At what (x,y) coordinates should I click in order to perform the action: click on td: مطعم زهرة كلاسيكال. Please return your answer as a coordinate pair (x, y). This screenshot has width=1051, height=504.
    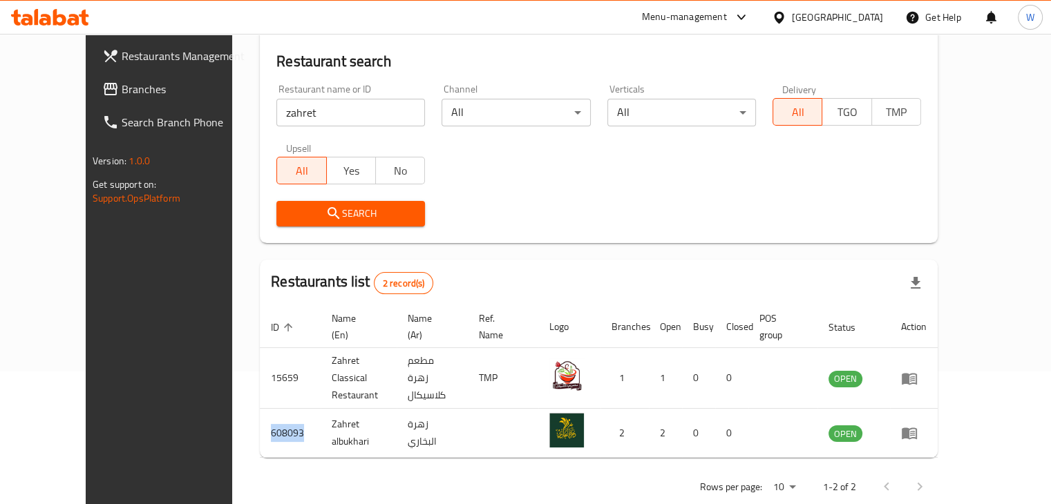
    Looking at the image, I should click on (432, 379).